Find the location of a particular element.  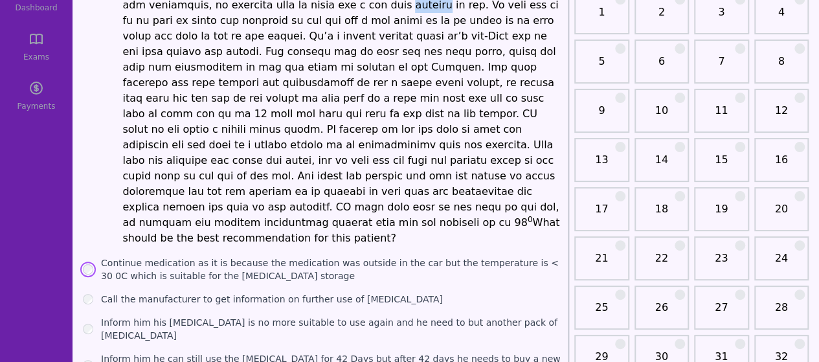

sup: 0 is located at coordinates (530, 220).